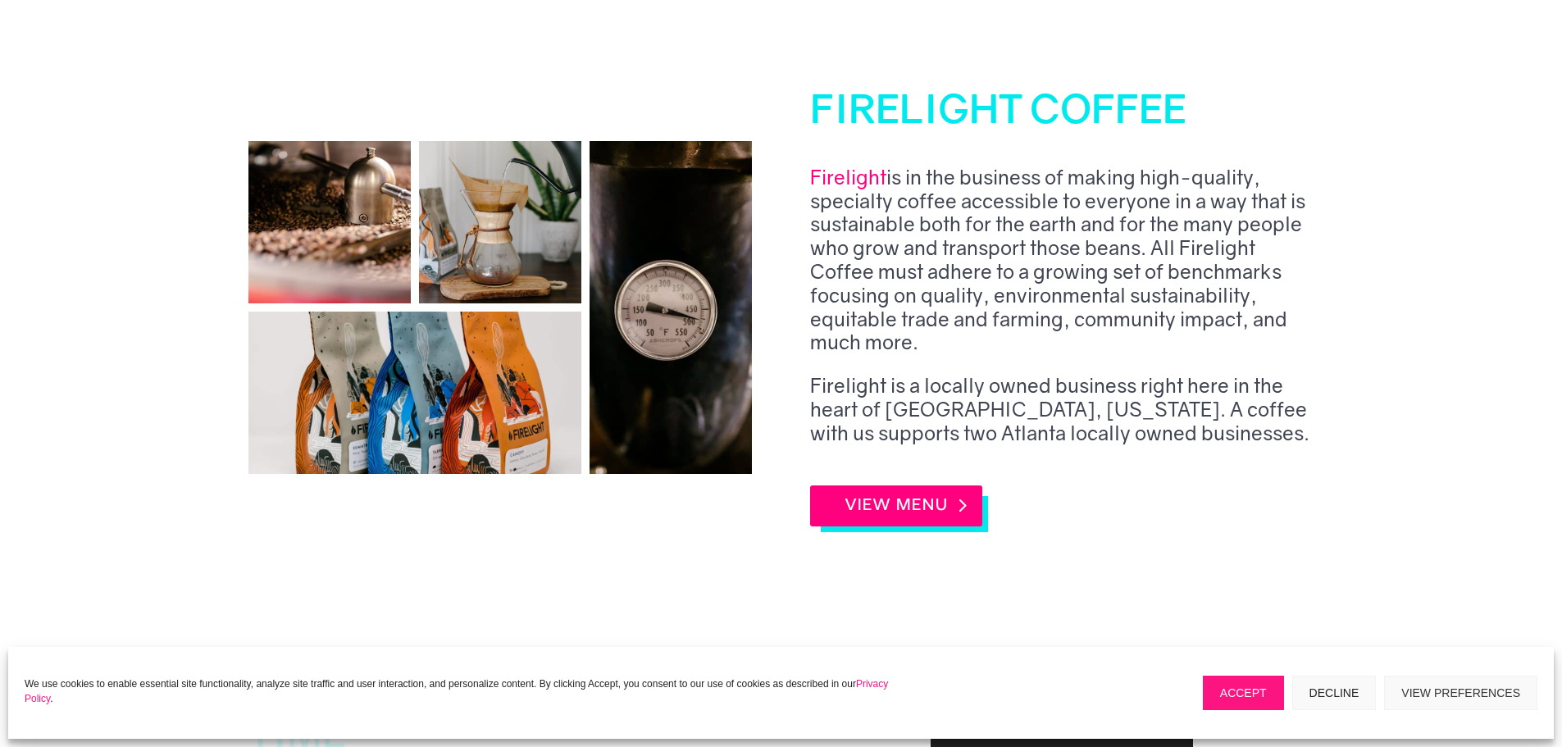 The image size is (1562, 747). I want to click on p: is in the business of making high-quality, specialty coffee accessible to everyone in a way that ..., so click(1062, 270).